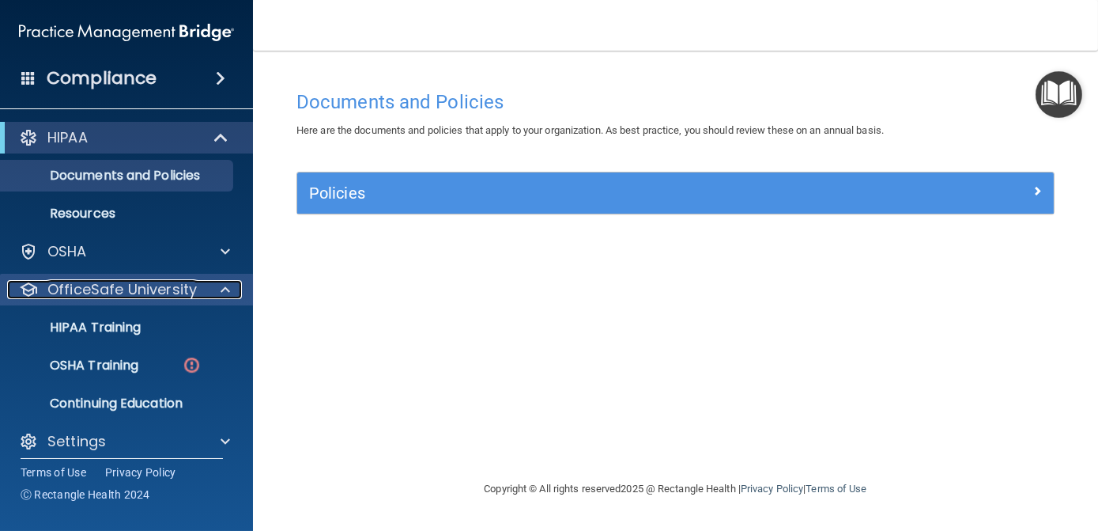 The width and height of the screenshot is (1098, 531). I want to click on a: OfficeSafe University, so click(124, 289).